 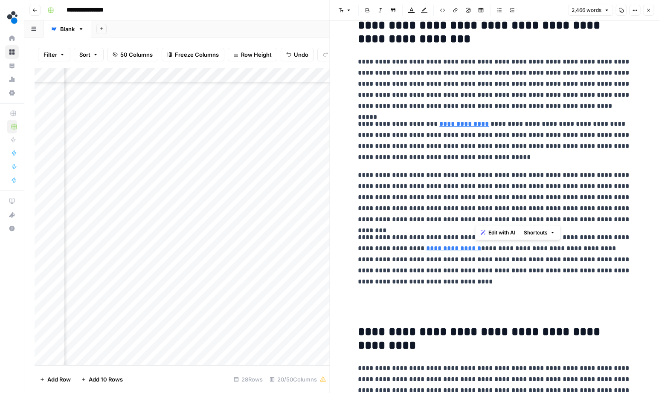 I want to click on div: What's new?, so click(x=12, y=215).